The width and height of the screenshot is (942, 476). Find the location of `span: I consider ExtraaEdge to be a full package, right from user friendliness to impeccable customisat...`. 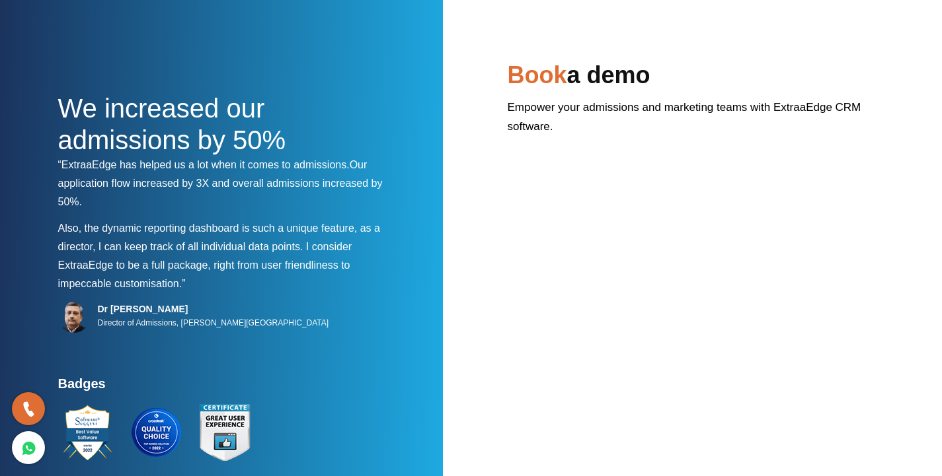

span: I consider ExtraaEdge to be a full package, right from user friendliness to impeccable customisat... is located at coordinates (205, 265).